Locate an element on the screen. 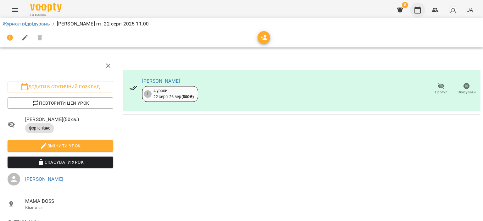  span: Скасувати Урок is located at coordinates (60, 162).